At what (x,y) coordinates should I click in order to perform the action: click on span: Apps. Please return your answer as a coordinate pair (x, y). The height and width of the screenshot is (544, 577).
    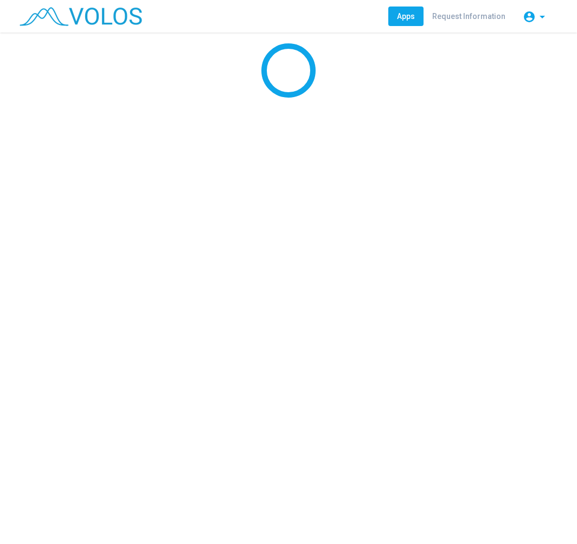
    Looking at the image, I should click on (406, 16).